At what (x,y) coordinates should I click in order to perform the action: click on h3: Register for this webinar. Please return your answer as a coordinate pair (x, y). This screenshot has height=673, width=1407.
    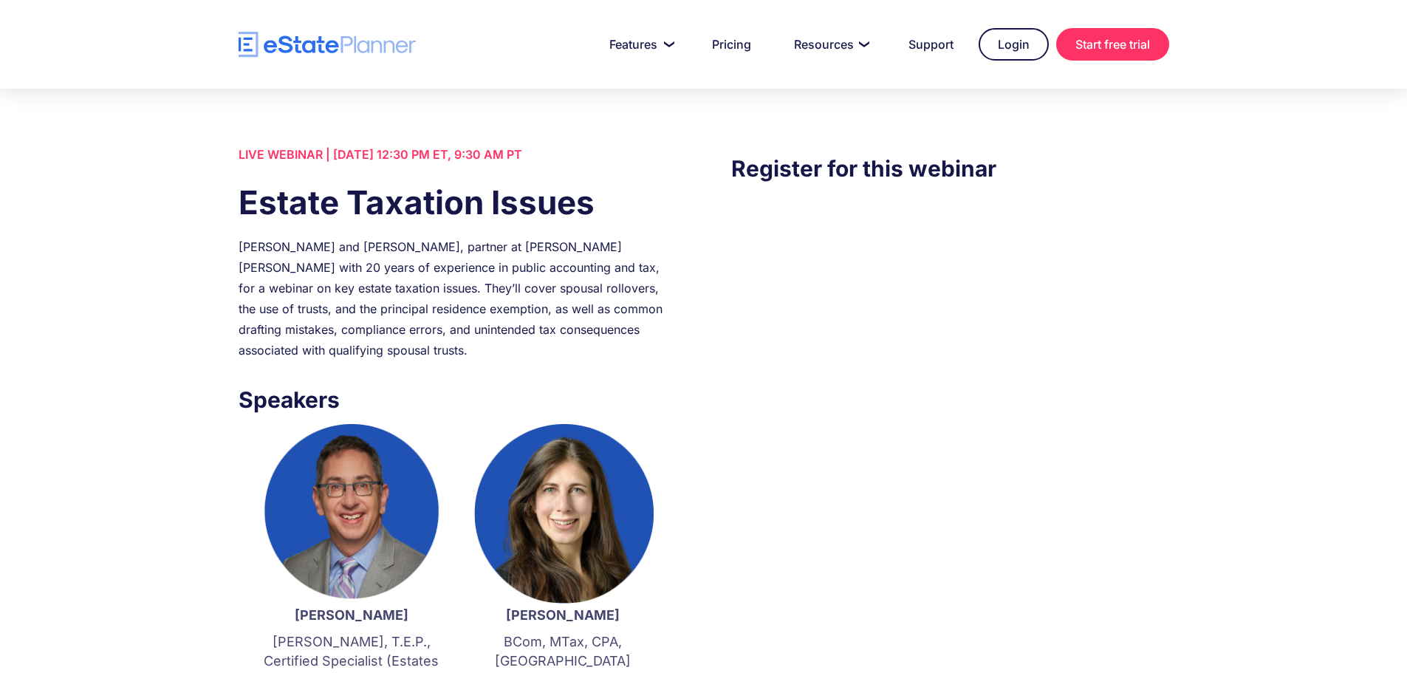
    Looking at the image, I should click on (950, 168).